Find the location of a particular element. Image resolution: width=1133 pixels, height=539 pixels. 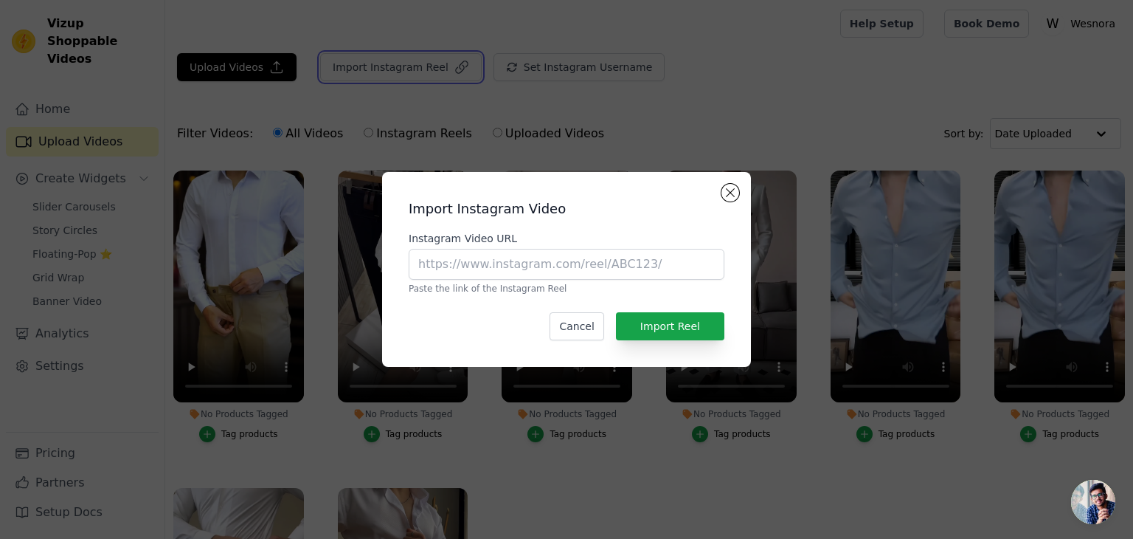

h2: Import Instagram Video is located at coordinates (567, 209).